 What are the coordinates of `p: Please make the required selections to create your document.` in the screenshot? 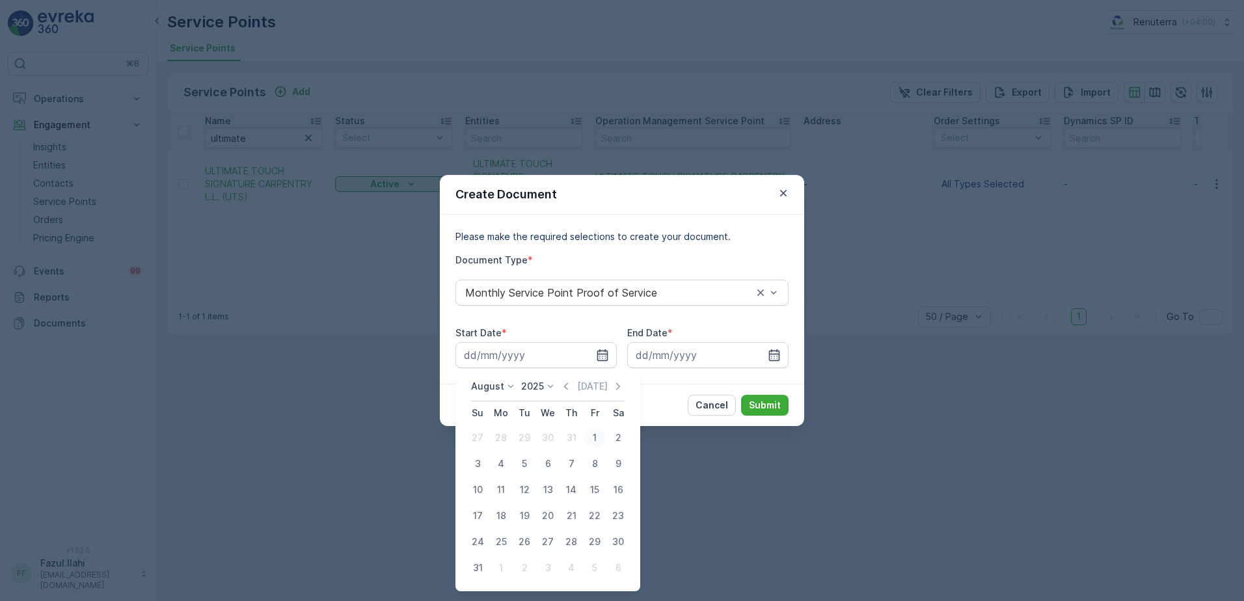 It's located at (622, 237).